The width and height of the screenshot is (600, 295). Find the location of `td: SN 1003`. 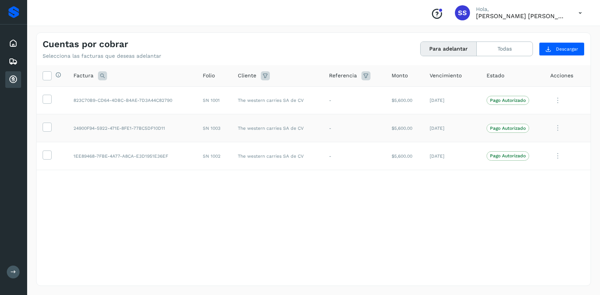

td: SN 1003 is located at coordinates (214, 128).